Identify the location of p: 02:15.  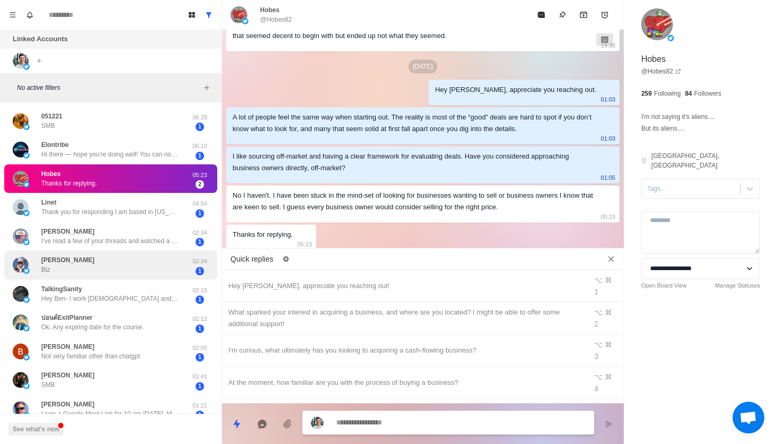
(200, 290).